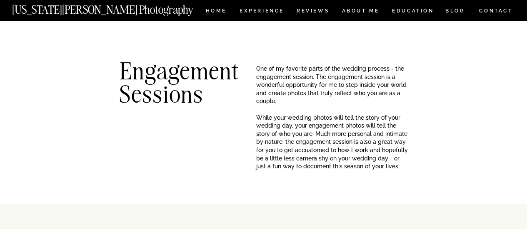  What do you see at coordinates (496, 11) in the screenshot?
I see `nav: CONTACT` at bounding box center [496, 11].